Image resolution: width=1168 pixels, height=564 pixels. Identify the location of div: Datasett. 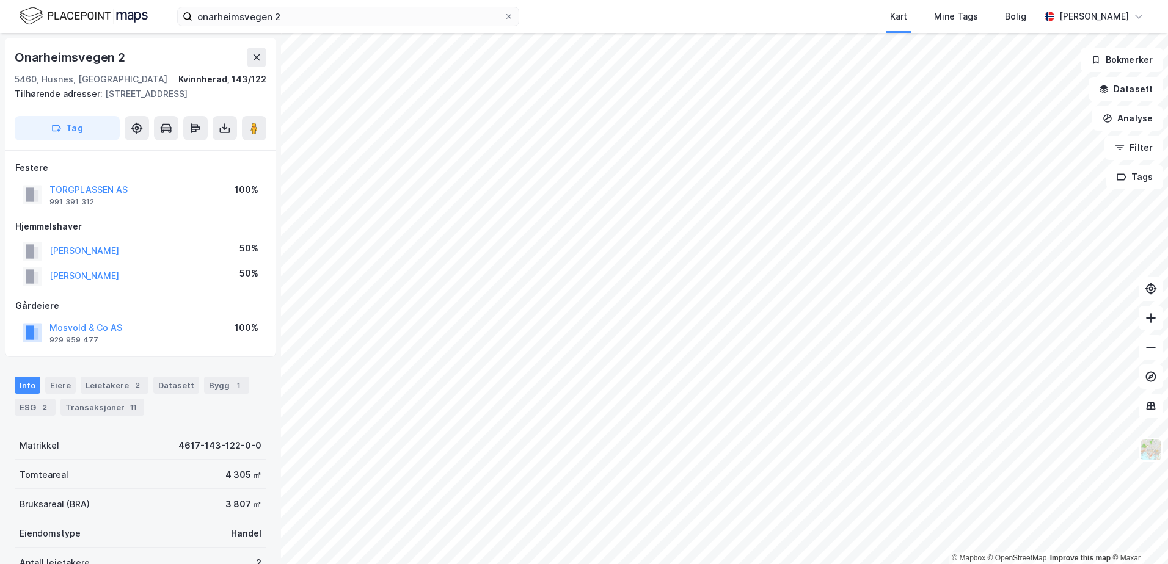
(176, 385).